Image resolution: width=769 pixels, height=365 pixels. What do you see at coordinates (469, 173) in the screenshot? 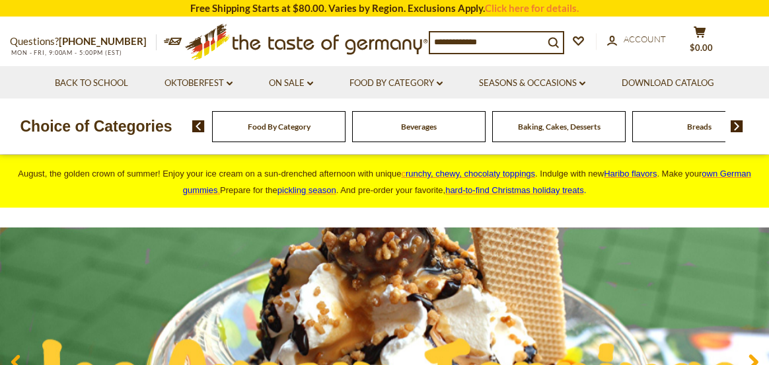
I see `a: crunchy, chewy, chocolaty toppings` at bounding box center [469, 173].